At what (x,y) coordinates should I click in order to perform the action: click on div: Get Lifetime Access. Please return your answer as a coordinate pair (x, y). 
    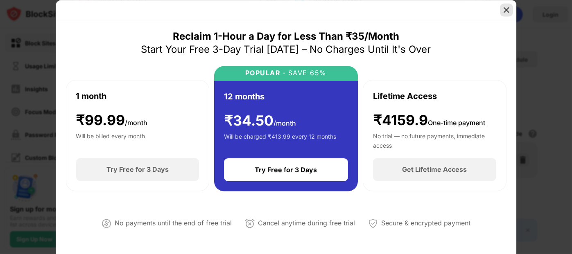
    Looking at the image, I should click on (434, 170).